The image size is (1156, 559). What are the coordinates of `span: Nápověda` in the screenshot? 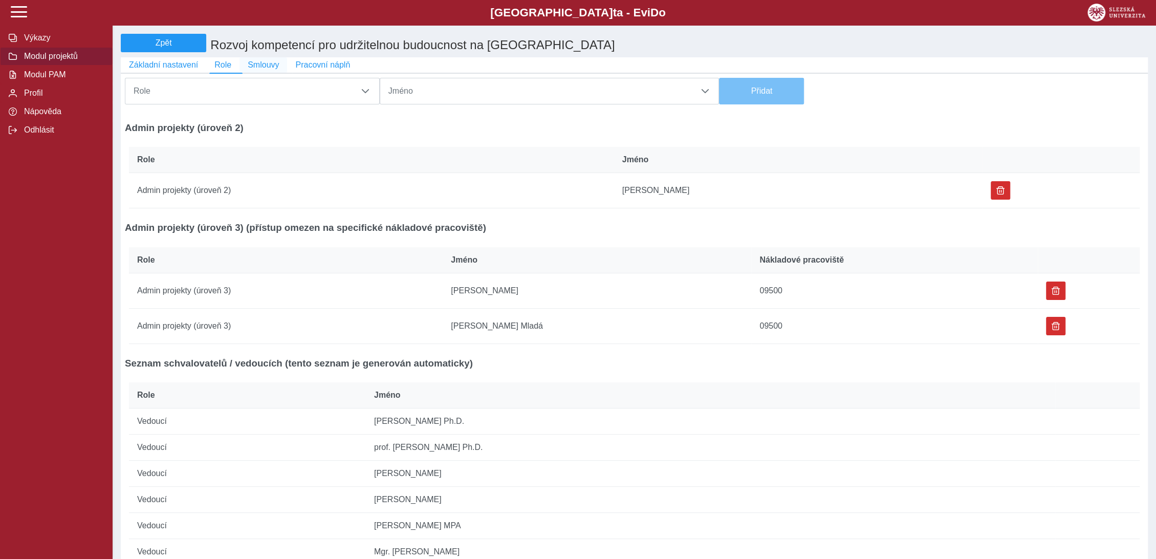 It's located at (62, 112).